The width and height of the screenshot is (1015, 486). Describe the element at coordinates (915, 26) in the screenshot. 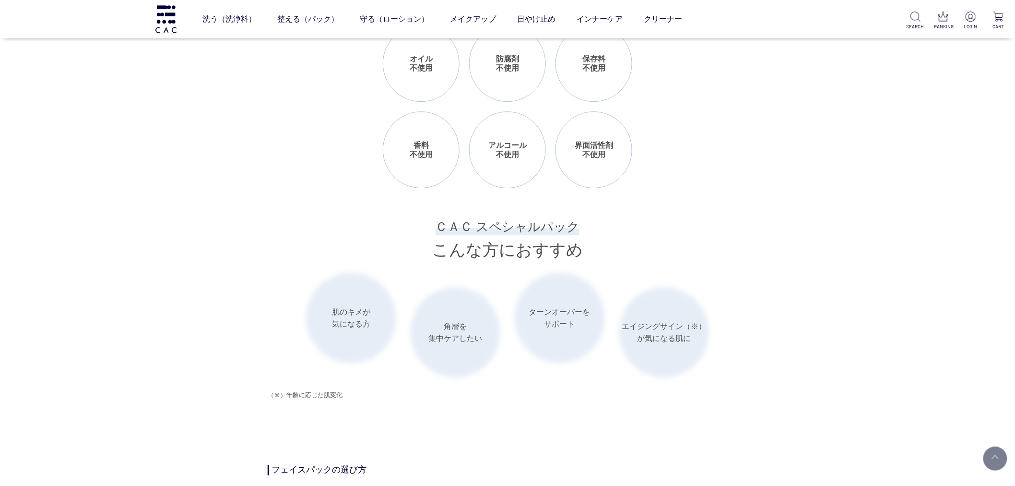

I see `p: SEARCH` at that location.